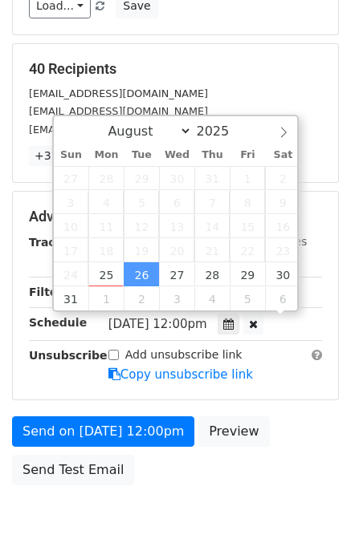  Describe the element at coordinates (71, 226) in the screenshot. I see `span: August 10, 2025` at that location.